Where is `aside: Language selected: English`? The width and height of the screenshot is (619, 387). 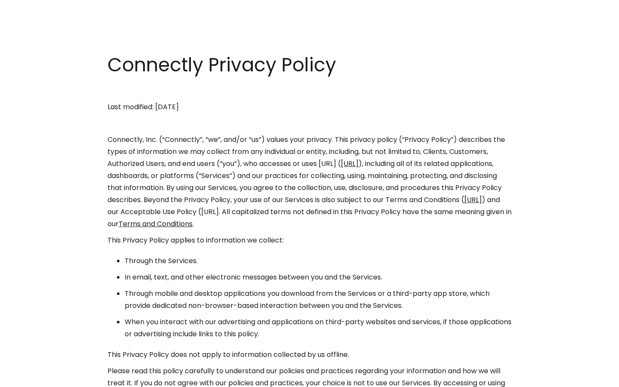
aside: Language selected: English is located at coordinates (30, 378).